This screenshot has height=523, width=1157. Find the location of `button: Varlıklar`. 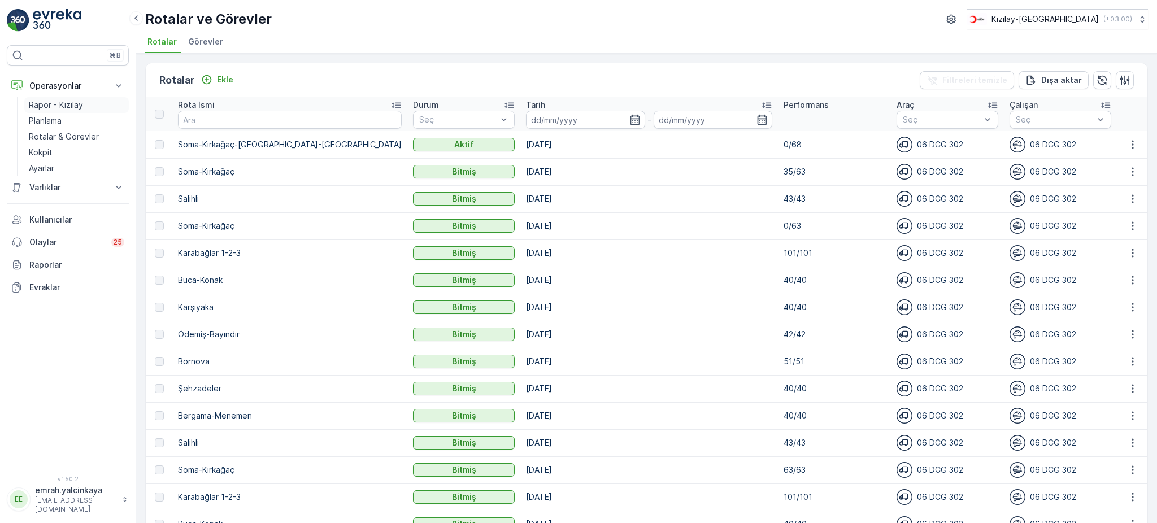

button: Varlıklar is located at coordinates (68, 188).